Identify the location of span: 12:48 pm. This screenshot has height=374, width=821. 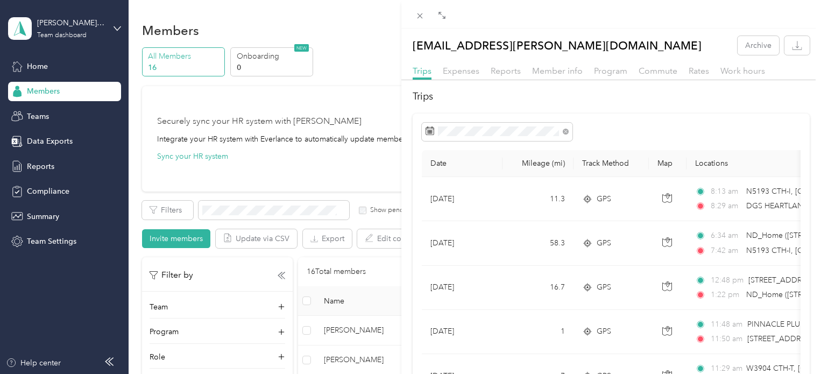
(727, 280).